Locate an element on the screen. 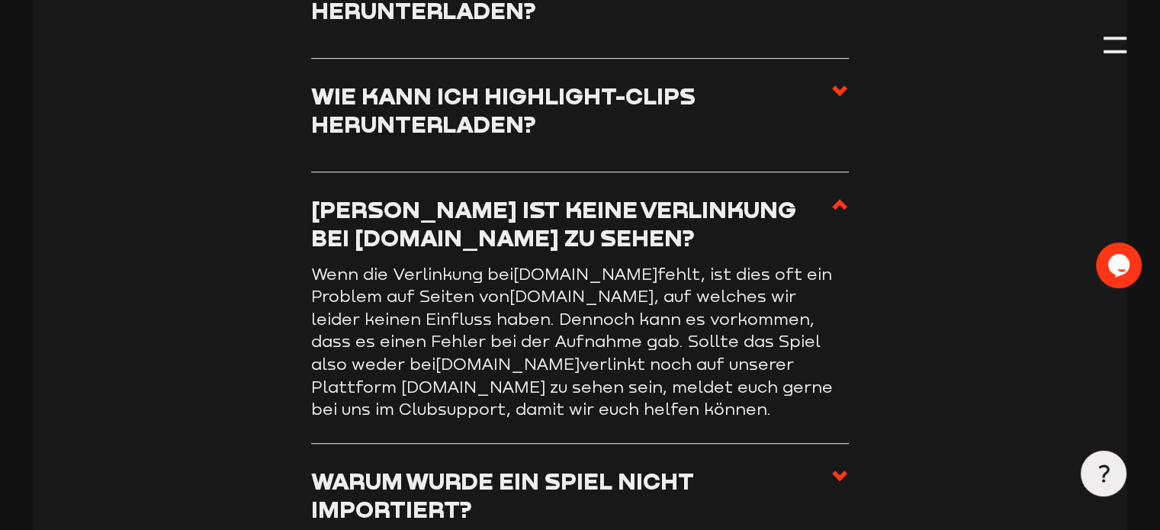 The image size is (1160, 530). p: Wenn die Verlinkung bei fehlt, ist dies oft ein Problem auf Seiten von , auf welches wir leider k... is located at coordinates (580, 342).